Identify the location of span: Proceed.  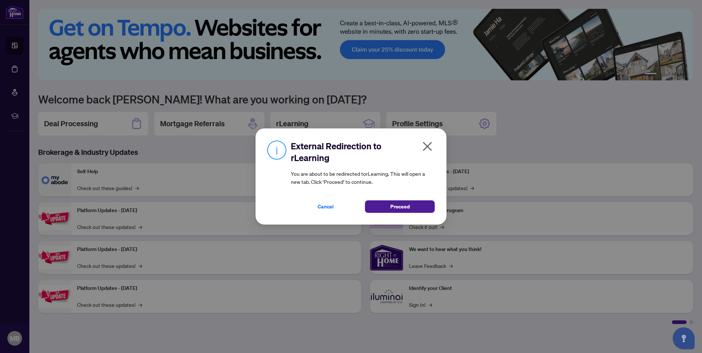
(400, 207).